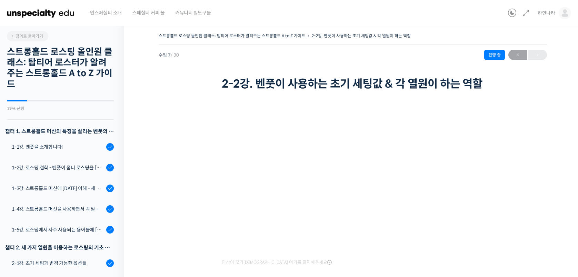 This screenshot has height=277, width=578. What do you see at coordinates (28, 36) in the screenshot?
I see `a: 강의로 돌아가기` at bounding box center [28, 36].